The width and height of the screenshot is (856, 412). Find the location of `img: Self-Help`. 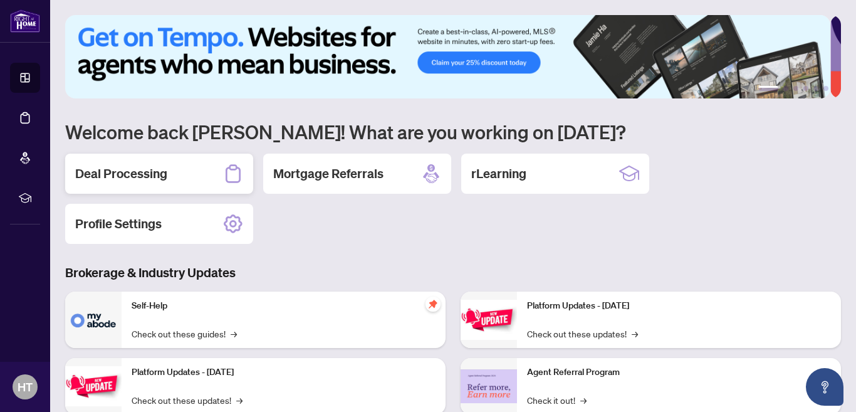

img: Self-Help is located at coordinates (93, 320).